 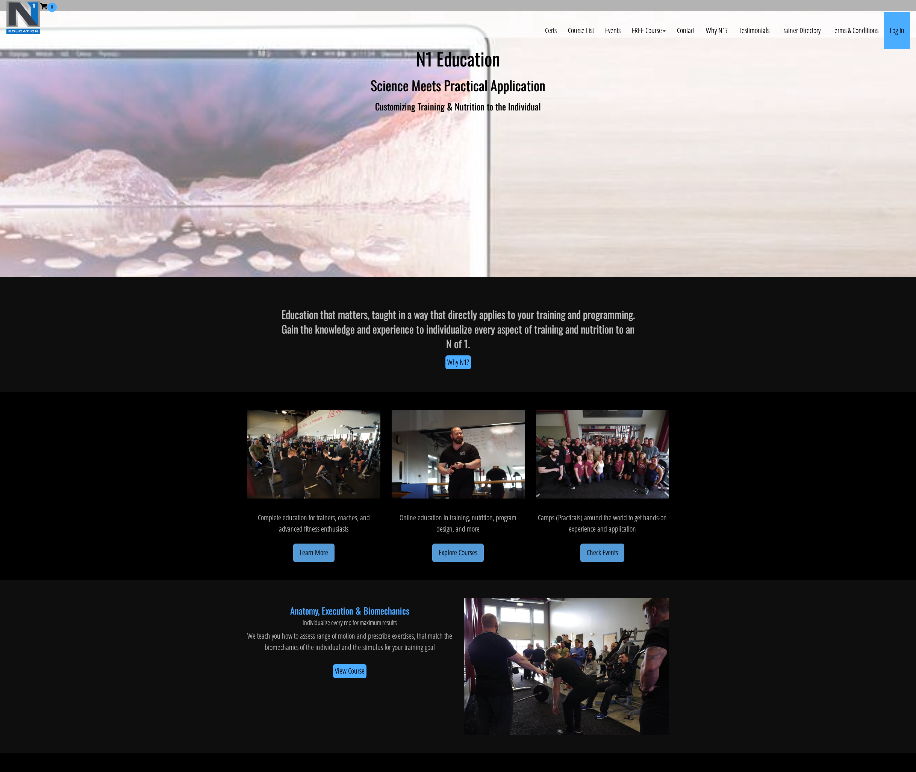 I want to click on img: n1-certifications, so click(x=314, y=454).